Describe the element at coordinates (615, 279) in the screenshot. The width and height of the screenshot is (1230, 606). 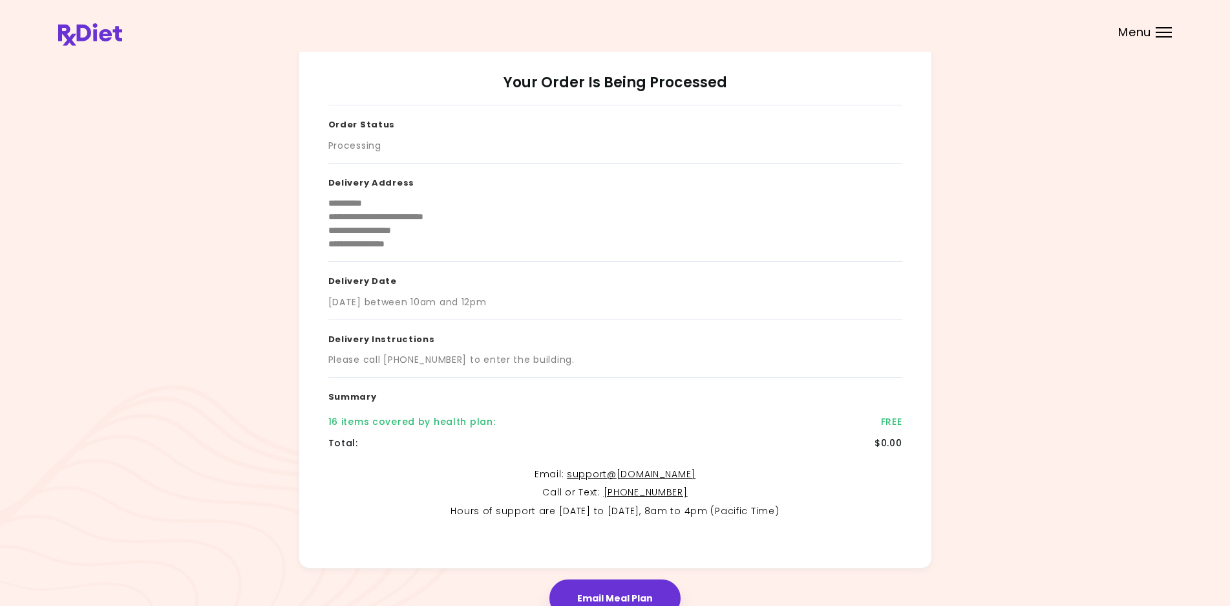
I see `h3: Delivery Date` at that location.